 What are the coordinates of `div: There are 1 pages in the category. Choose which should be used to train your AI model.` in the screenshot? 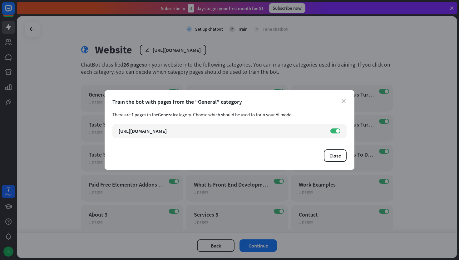 It's located at (230, 114).